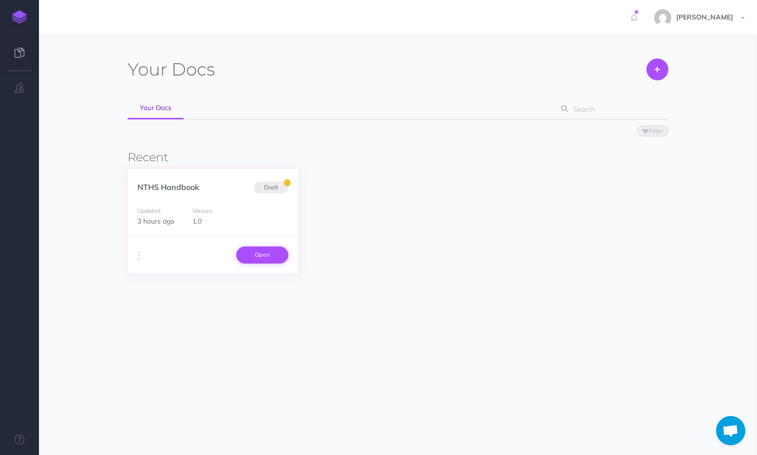 The width and height of the screenshot is (757, 455). I want to click on span: 3 hours ago, so click(156, 221).